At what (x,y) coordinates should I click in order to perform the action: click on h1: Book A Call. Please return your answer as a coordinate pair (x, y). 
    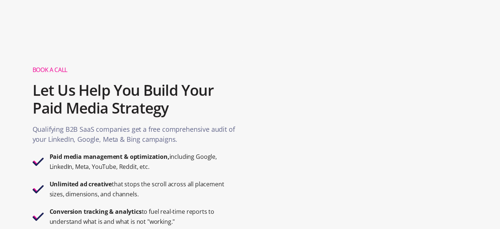
    Looking at the image, I should click on (134, 70).